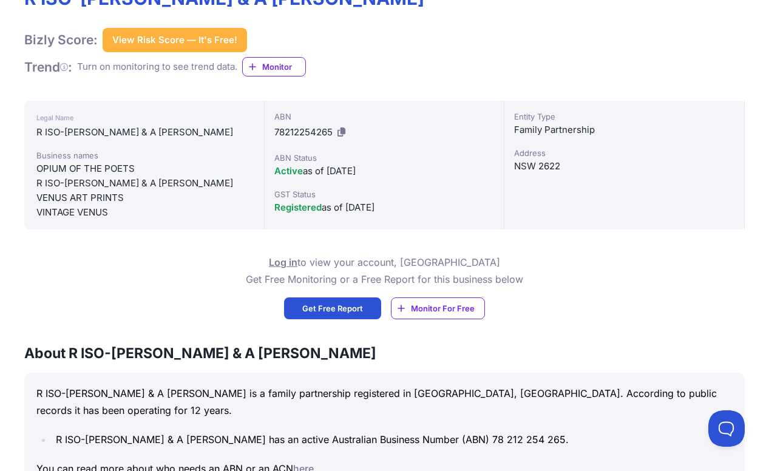 The image size is (769, 471). I want to click on div: NSW 2622, so click(624, 166).